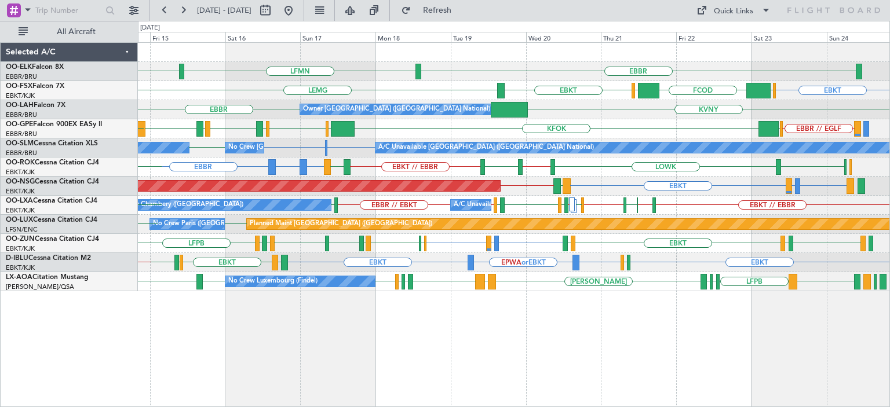  I want to click on span: OO-GPE, so click(19, 125).